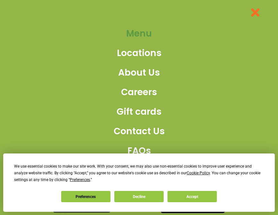 The image size is (278, 215). What do you see at coordinates (139, 112) in the screenshot?
I see `span: Gift cards` at bounding box center [139, 112].